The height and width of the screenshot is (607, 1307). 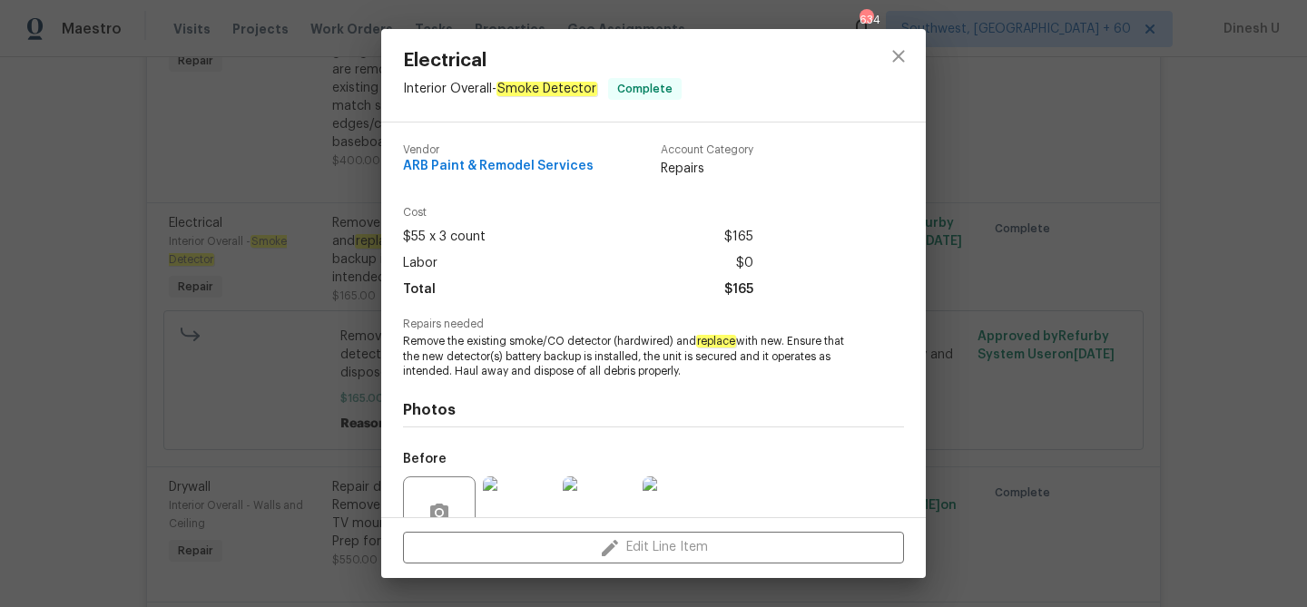 I want to click on span: Labor, so click(x=420, y=263).